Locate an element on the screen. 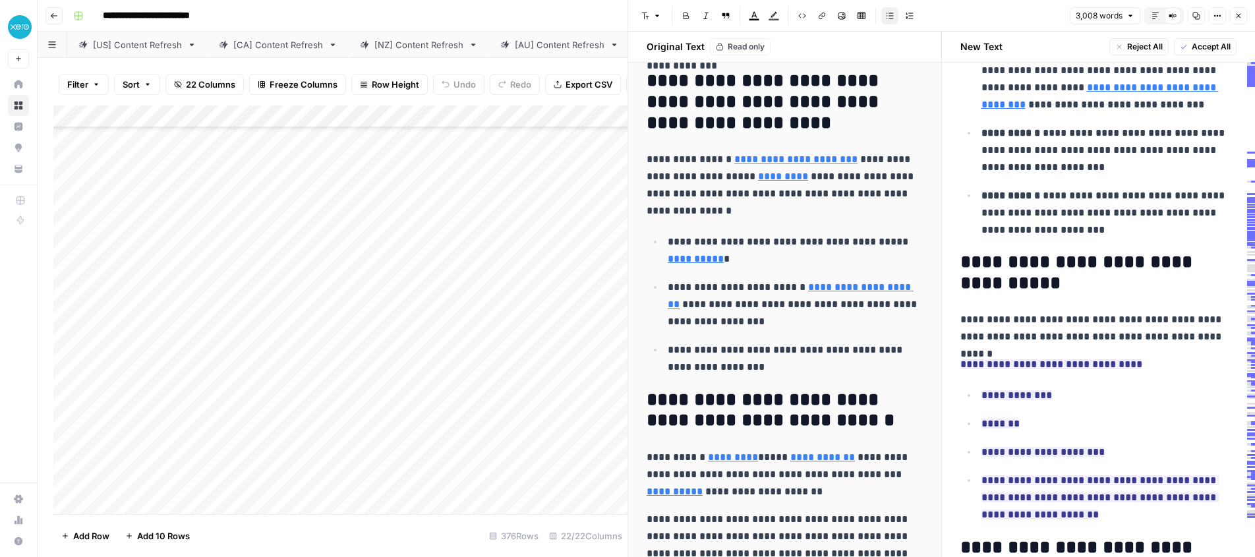  h2: Original Text is located at coordinates (672, 47).